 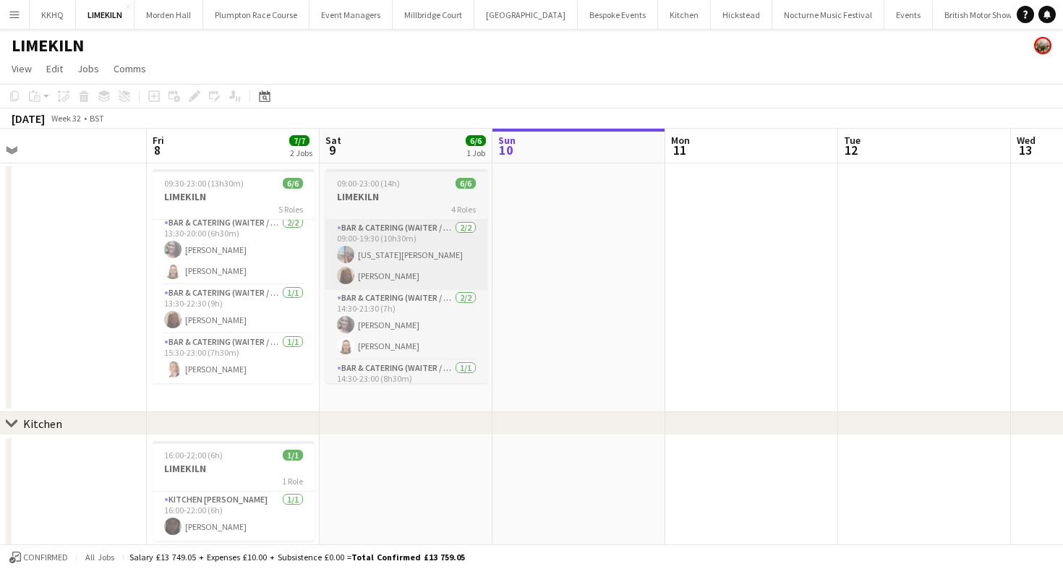 I want to click on div: 2 Jobs, so click(x=301, y=153).